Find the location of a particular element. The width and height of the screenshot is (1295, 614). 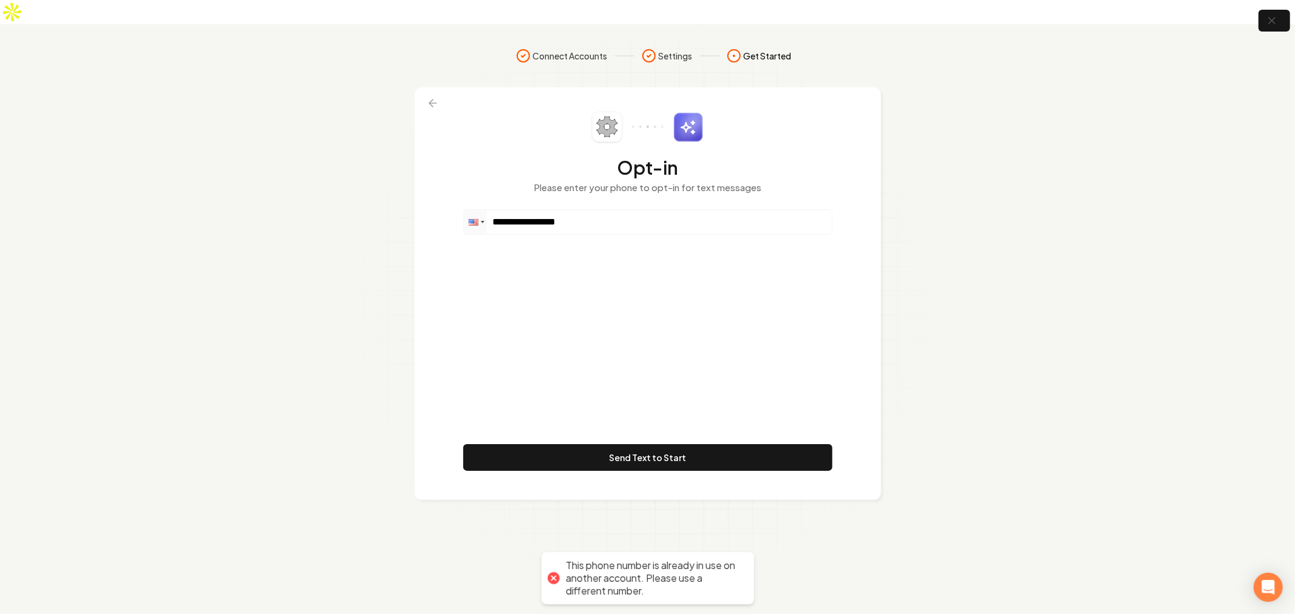

p: Please enter your phone to opt-in for text messages is located at coordinates (648, 188).